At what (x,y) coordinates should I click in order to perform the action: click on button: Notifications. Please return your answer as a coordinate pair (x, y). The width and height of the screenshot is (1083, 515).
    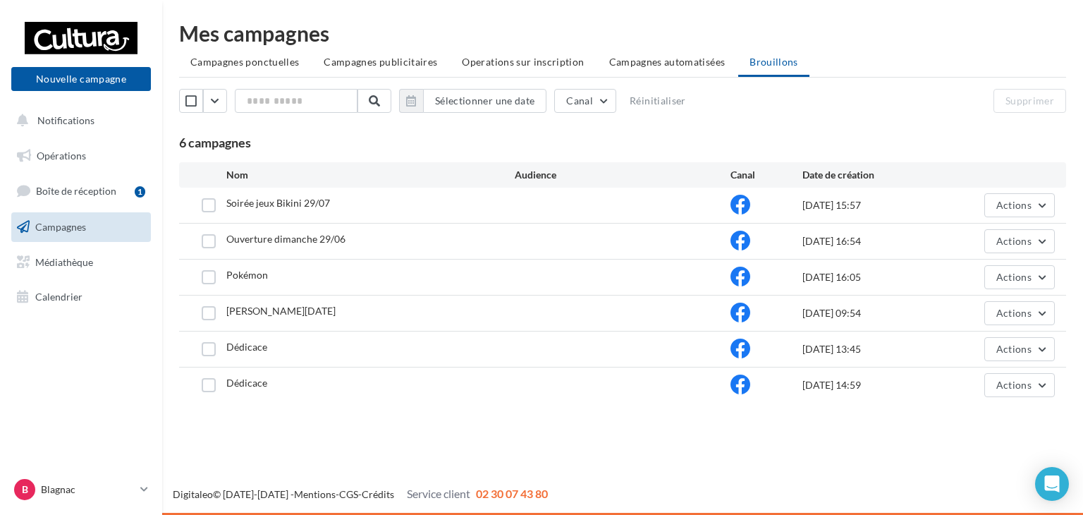
    Looking at the image, I should click on (78, 121).